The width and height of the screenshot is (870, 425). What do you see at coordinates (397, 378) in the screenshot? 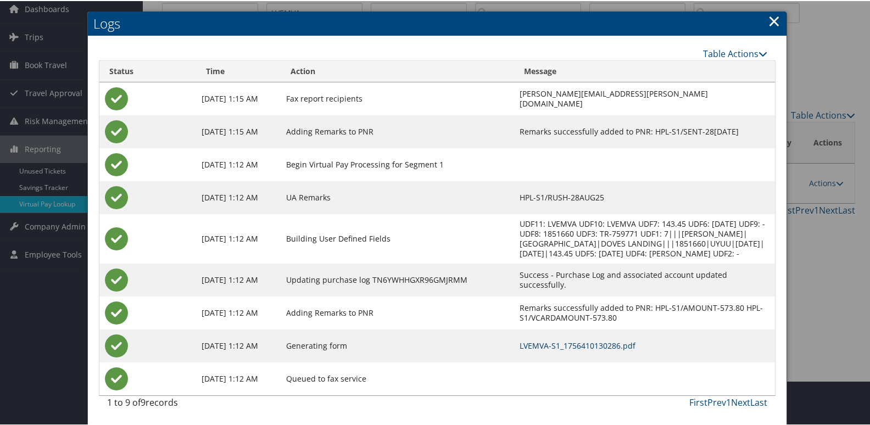
I see `td: Queued to fax service` at bounding box center [397, 378].